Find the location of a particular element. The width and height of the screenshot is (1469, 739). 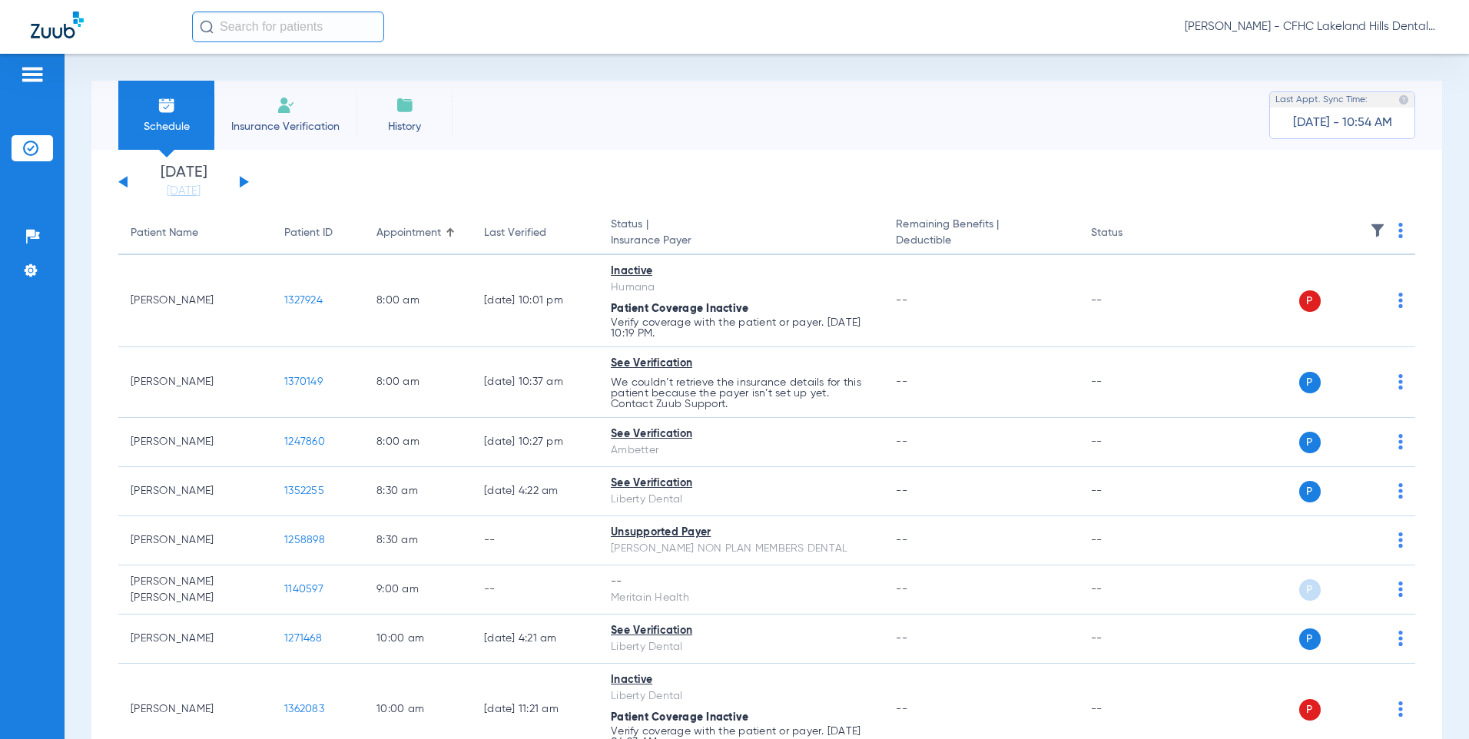

img: last sync help info is located at coordinates (1404, 100).